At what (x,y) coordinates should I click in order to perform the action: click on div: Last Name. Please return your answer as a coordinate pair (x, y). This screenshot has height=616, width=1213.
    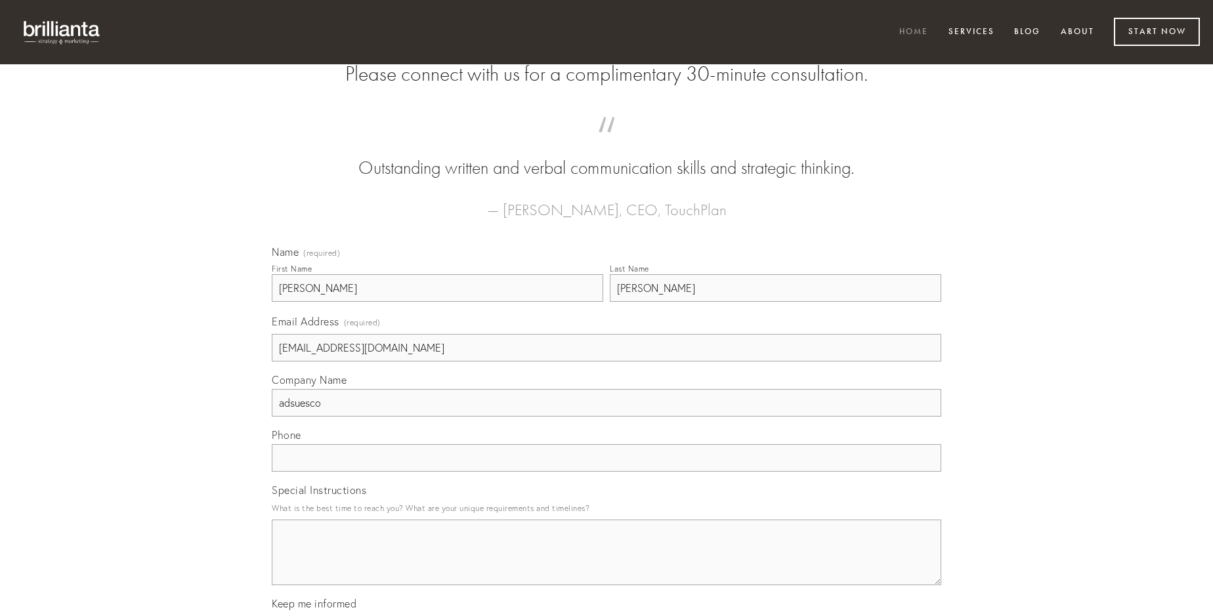
    Looking at the image, I should click on (630, 268).